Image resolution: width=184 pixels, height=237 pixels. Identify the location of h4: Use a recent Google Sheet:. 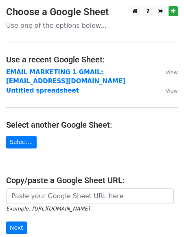
(92, 59).